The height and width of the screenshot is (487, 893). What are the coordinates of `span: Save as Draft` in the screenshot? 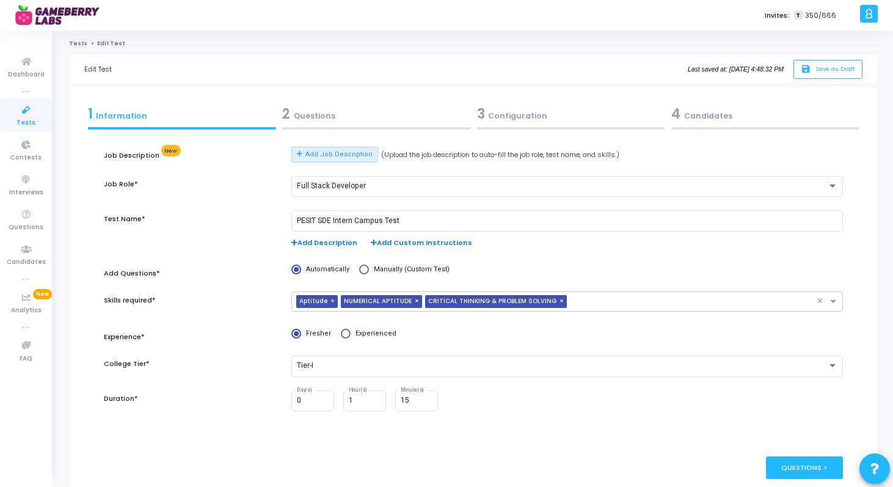 It's located at (835, 68).